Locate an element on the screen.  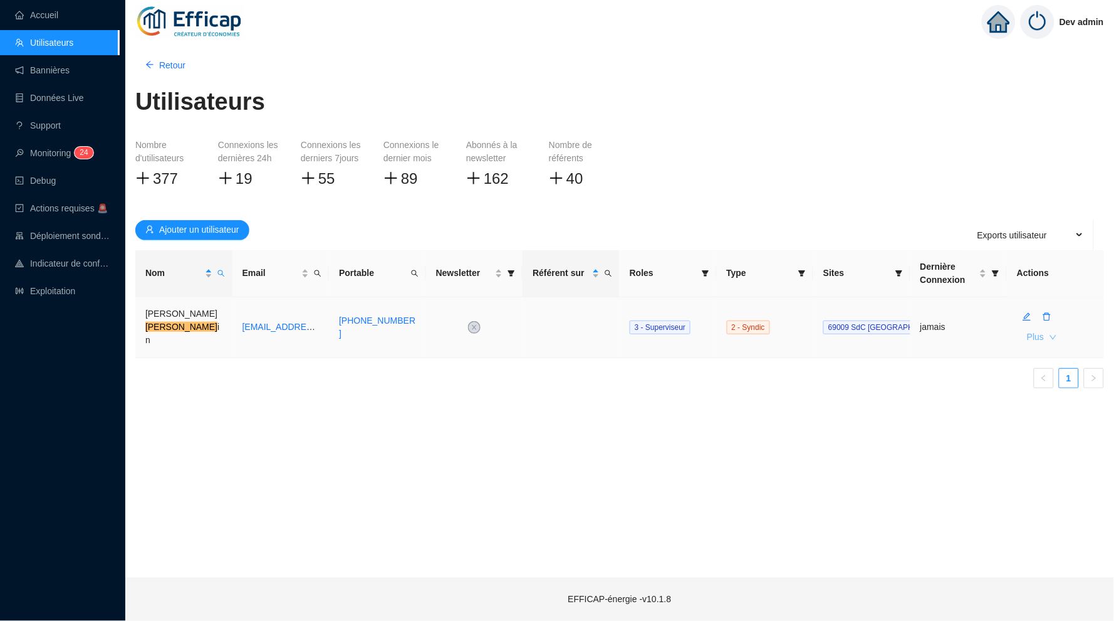
th: Actions is located at coordinates (1056, 273).